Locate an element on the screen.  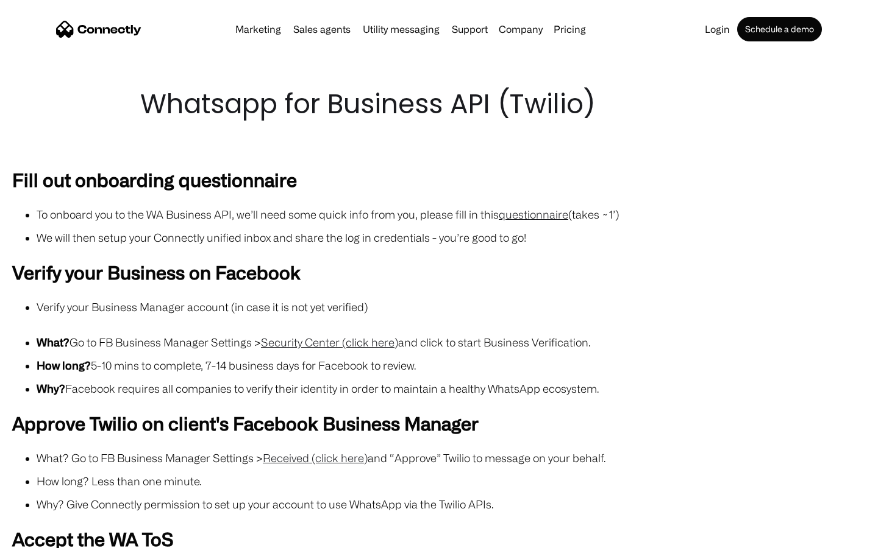
div: Company is located at coordinates (520, 29).